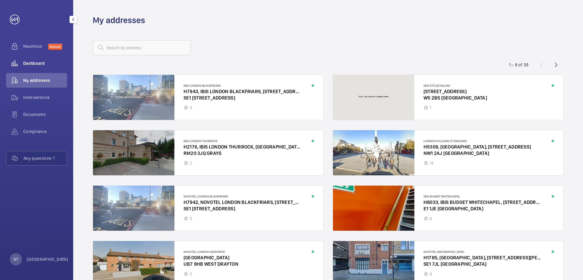 This screenshot has width=583, height=280. Describe the element at coordinates (55, 47) in the screenshot. I see `span: Discover` at that location.